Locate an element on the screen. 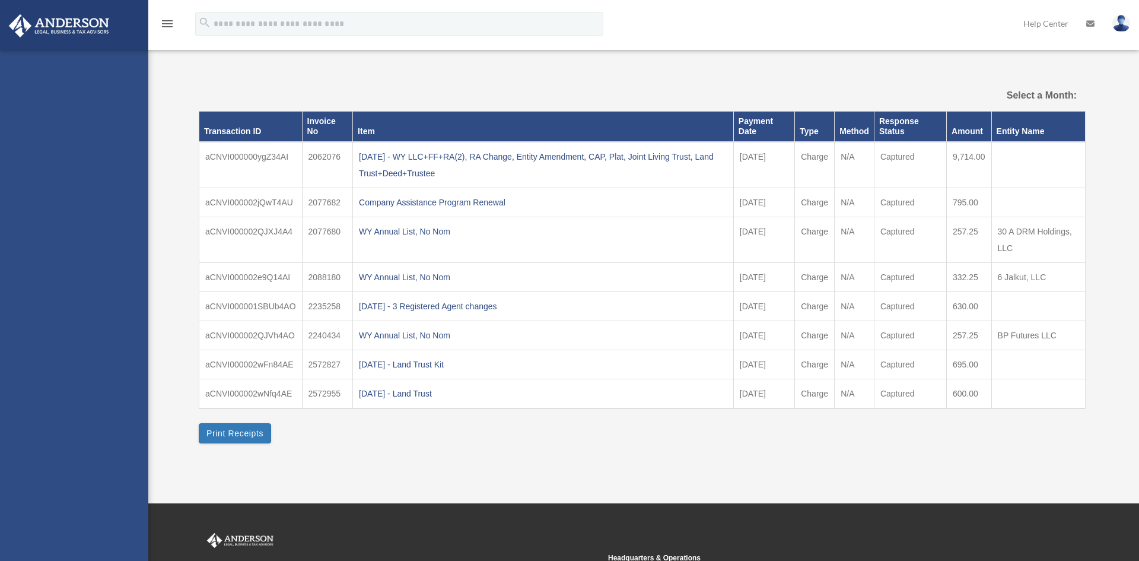 The width and height of the screenshot is (1139, 561). td: 2077682 is located at coordinates (328, 202).